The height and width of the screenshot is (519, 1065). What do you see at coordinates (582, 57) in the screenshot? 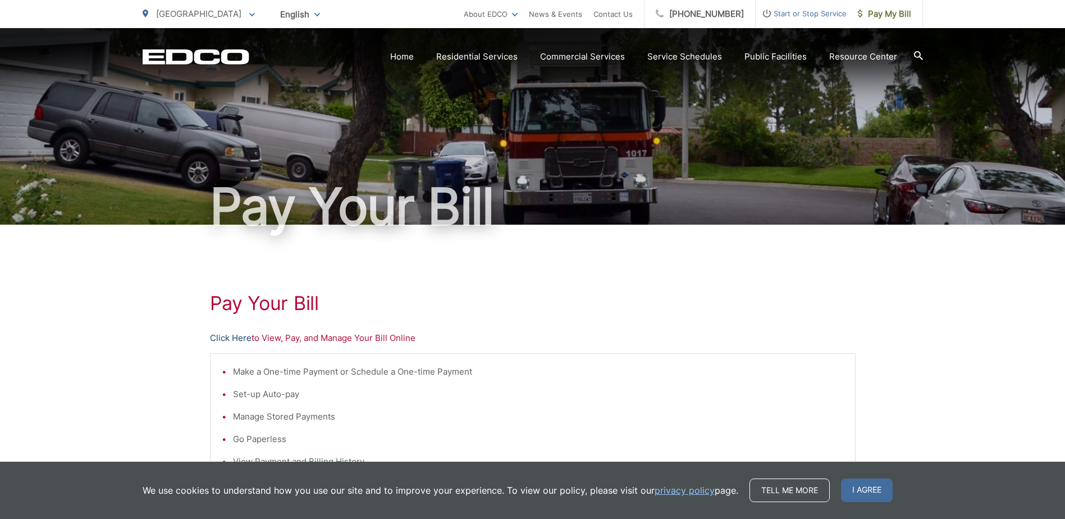
I see `a: Commercial Services` at bounding box center [582, 57].